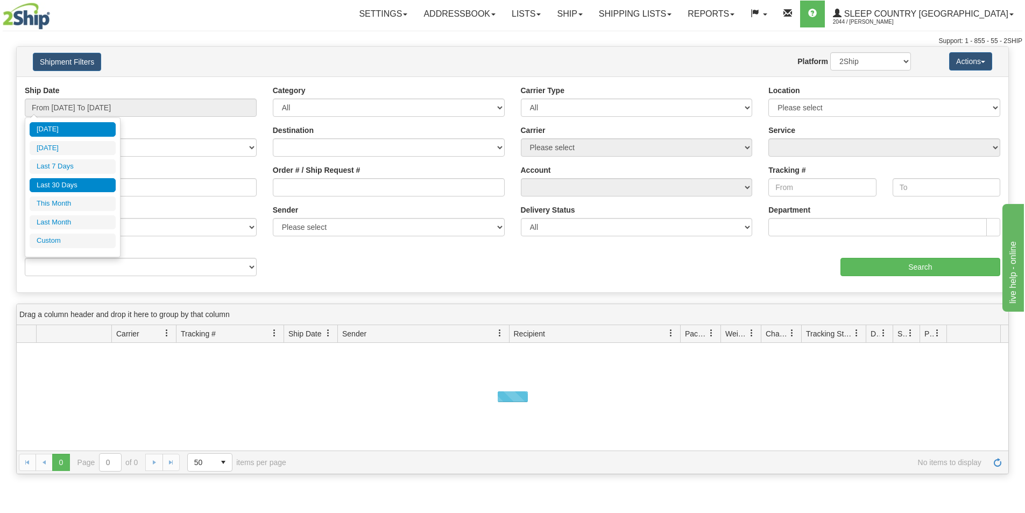 This screenshot has width=1025, height=513. I want to click on label: Delivery Status, so click(548, 210).